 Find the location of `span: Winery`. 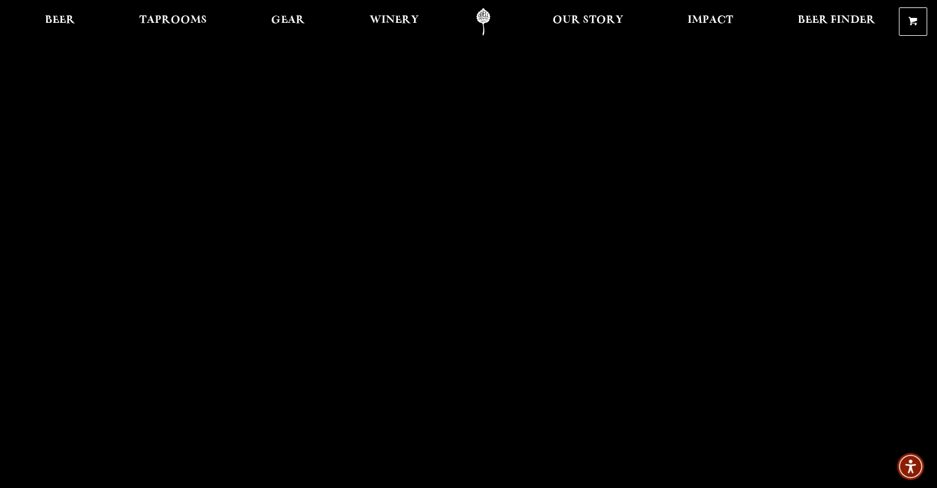

span: Winery is located at coordinates (394, 20).